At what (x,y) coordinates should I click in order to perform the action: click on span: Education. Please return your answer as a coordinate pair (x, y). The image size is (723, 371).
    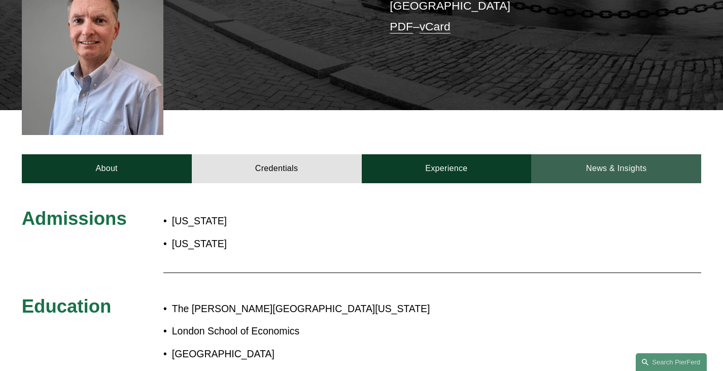
    Looking at the image, I should click on (66, 306).